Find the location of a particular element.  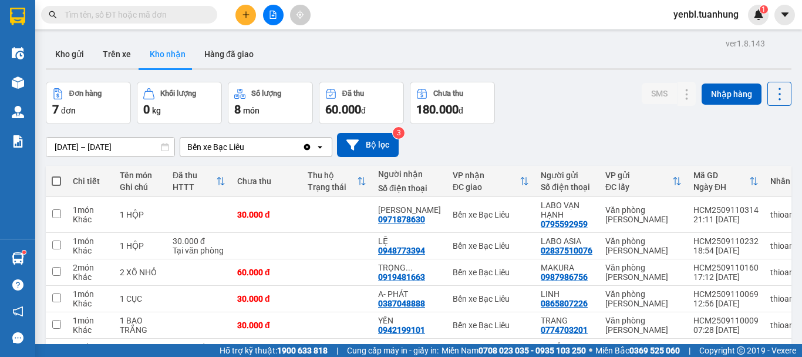

div: 1 BAO TRẮNG is located at coordinates (140, 325).